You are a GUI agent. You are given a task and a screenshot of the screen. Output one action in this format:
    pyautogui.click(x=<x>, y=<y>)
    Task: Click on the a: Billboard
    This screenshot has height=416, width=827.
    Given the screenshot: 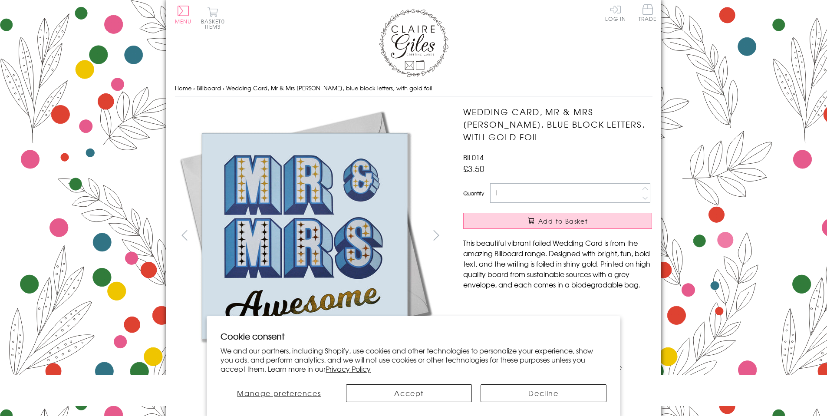 What is the action you would take?
    pyautogui.click(x=209, y=88)
    